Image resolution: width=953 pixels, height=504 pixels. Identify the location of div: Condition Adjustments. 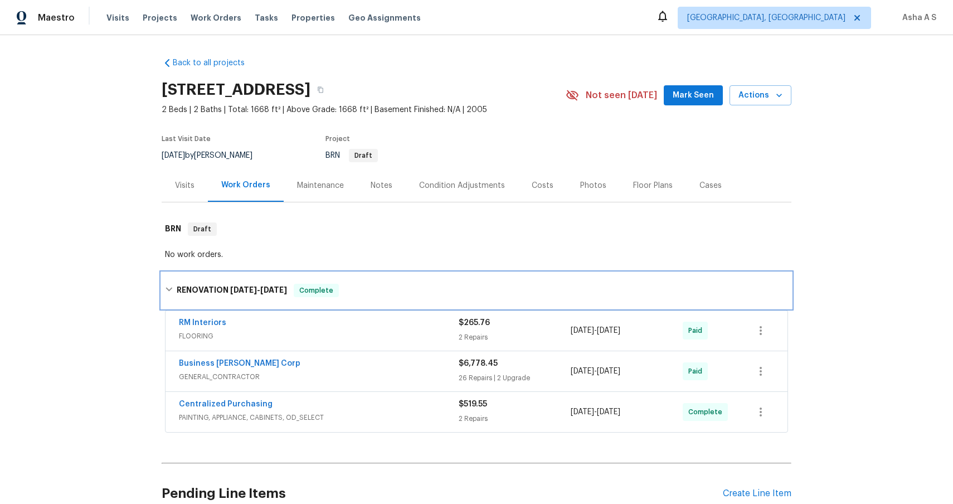
(462, 186).